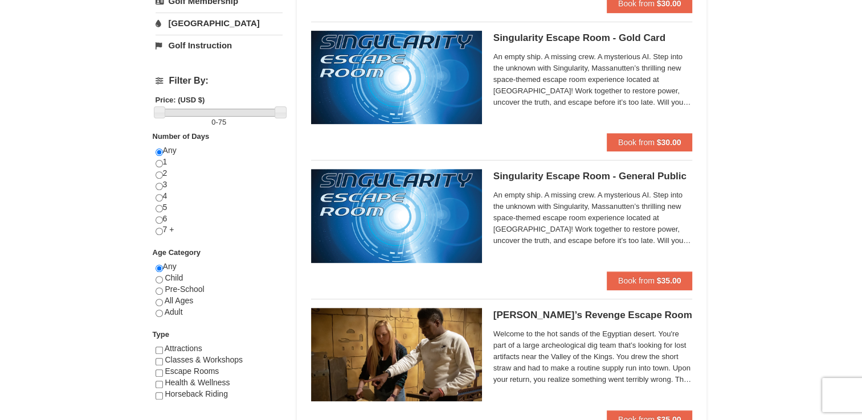  I want to click on h4: Filter By:, so click(219, 81).